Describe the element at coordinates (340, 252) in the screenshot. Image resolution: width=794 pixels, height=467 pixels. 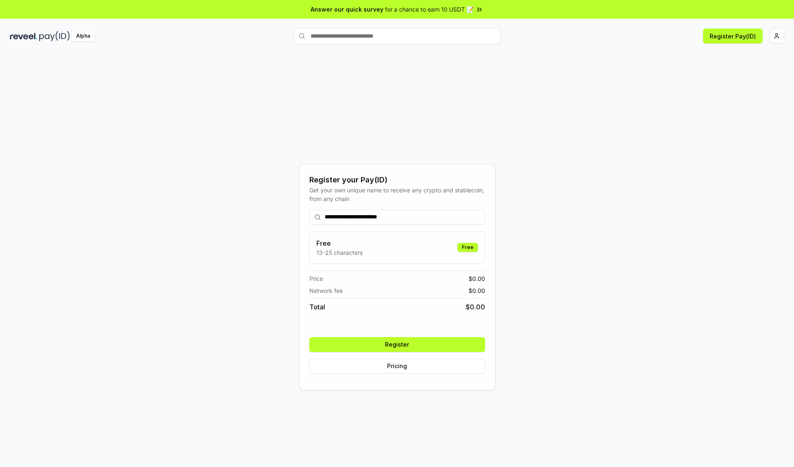
I see `p: 13-25 characters` at that location.